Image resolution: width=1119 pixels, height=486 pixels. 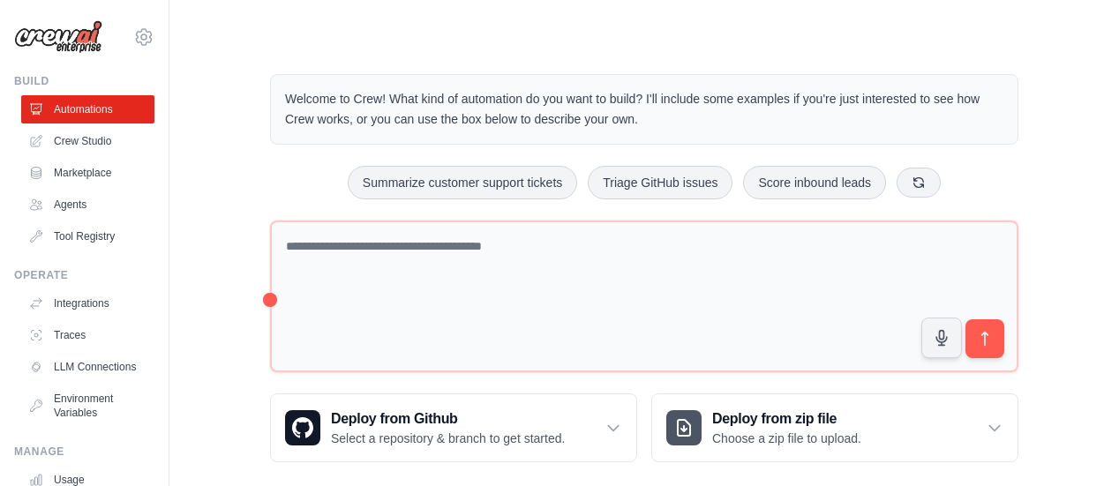 What do you see at coordinates (84, 275) in the screenshot?
I see `div: Operate` at bounding box center [84, 275].